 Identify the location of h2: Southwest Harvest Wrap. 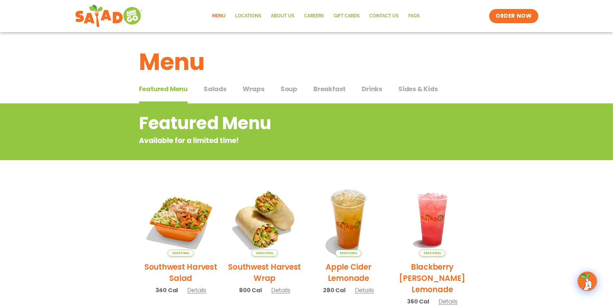
(264, 272).